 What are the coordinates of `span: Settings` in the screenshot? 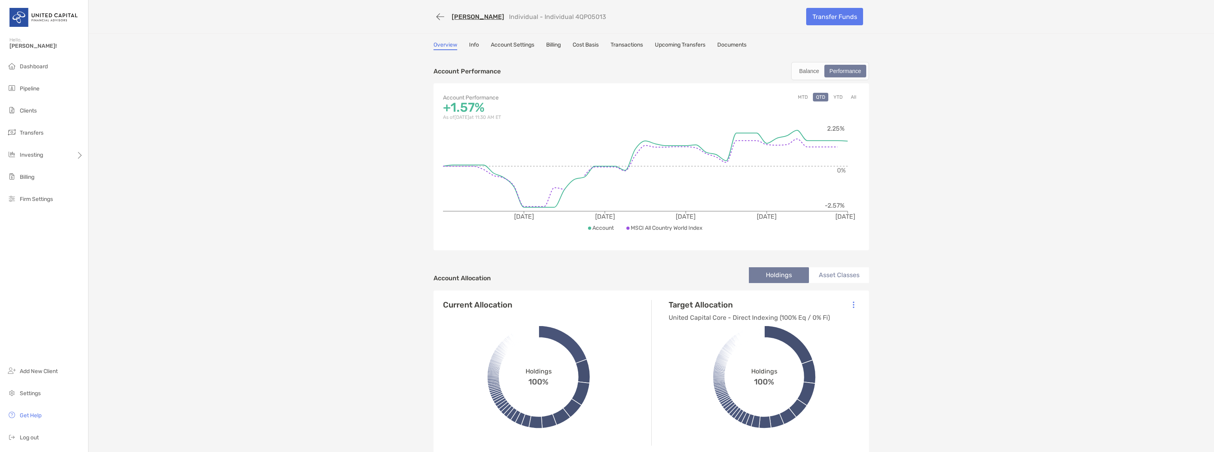 It's located at (30, 393).